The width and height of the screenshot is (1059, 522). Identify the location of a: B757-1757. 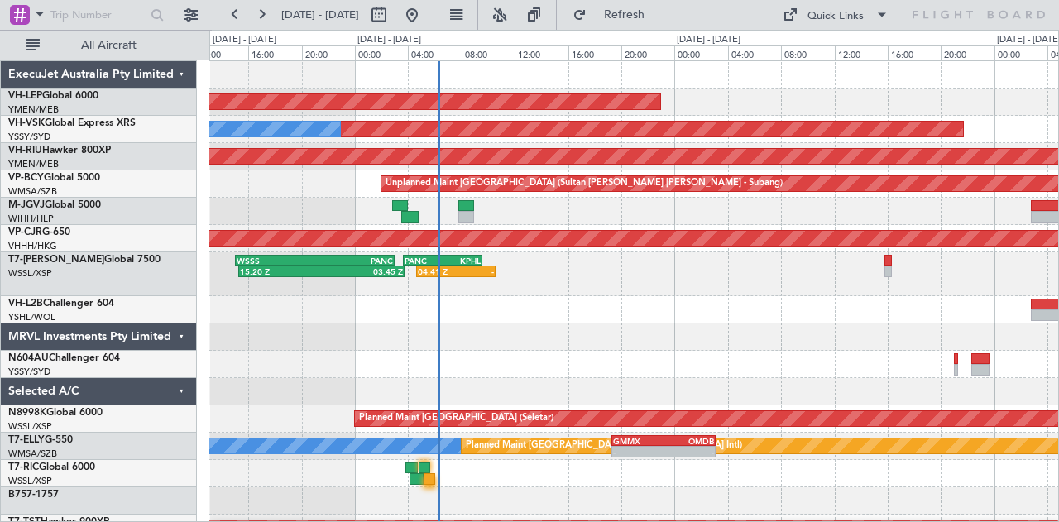
(33, 495).